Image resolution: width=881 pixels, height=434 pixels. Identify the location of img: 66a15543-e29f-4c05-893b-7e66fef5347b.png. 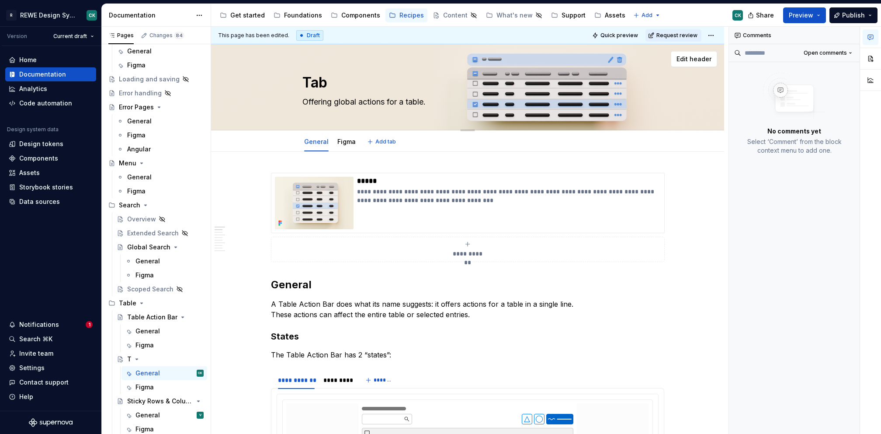
(314, 203).